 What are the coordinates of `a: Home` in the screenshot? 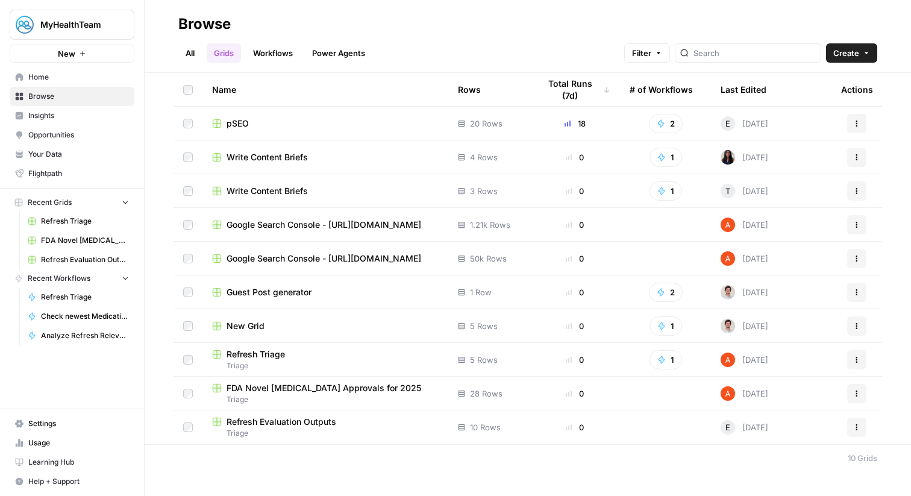 It's located at (72, 77).